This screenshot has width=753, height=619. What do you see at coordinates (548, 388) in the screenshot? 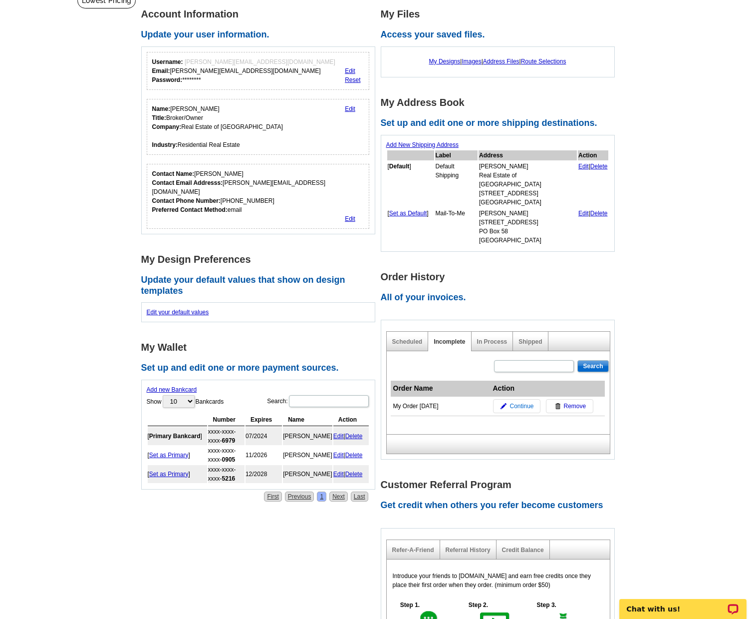
I see `th: Action` at bounding box center [548, 388].